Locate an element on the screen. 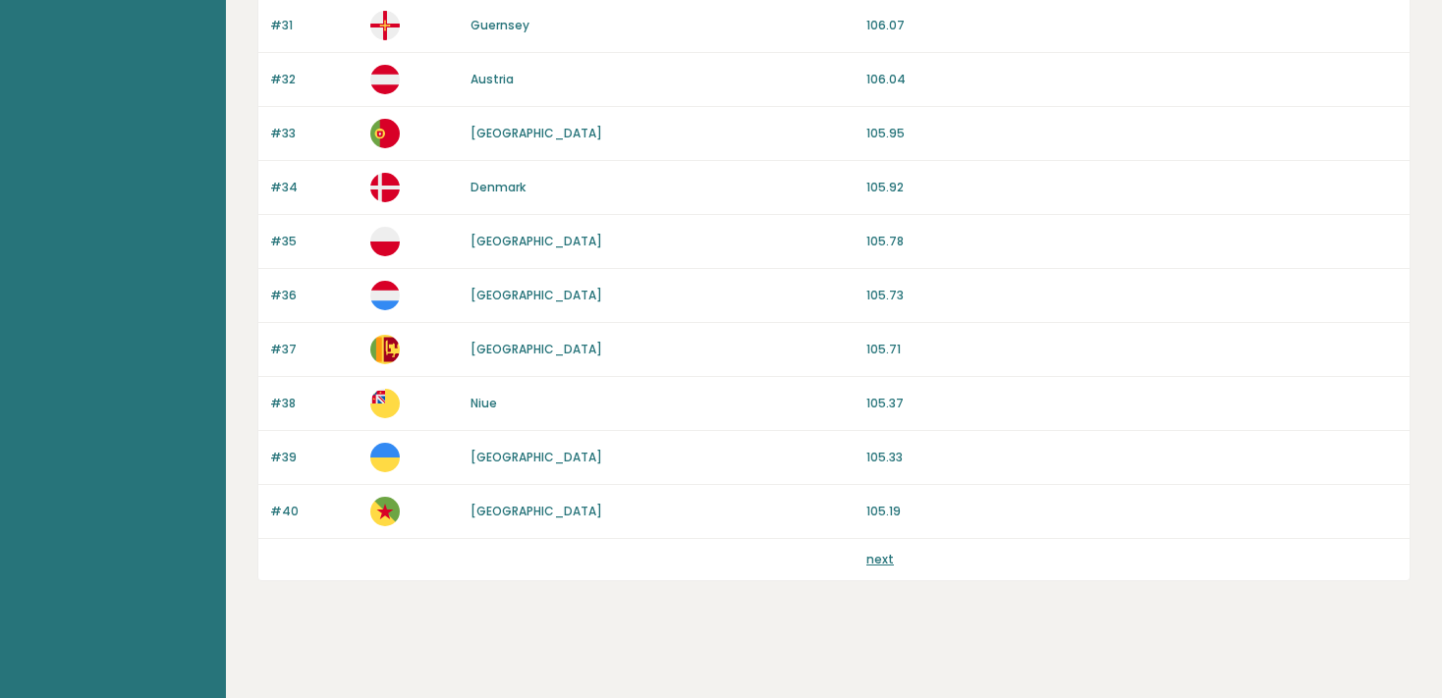  img: gf.svg is located at coordinates (385, 512).